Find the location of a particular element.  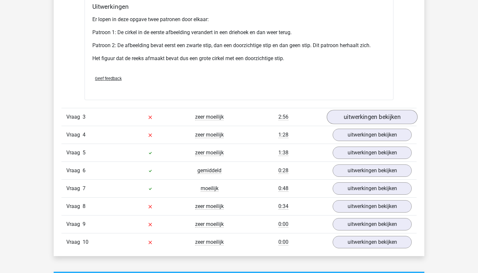

span: 8 is located at coordinates (84, 206).